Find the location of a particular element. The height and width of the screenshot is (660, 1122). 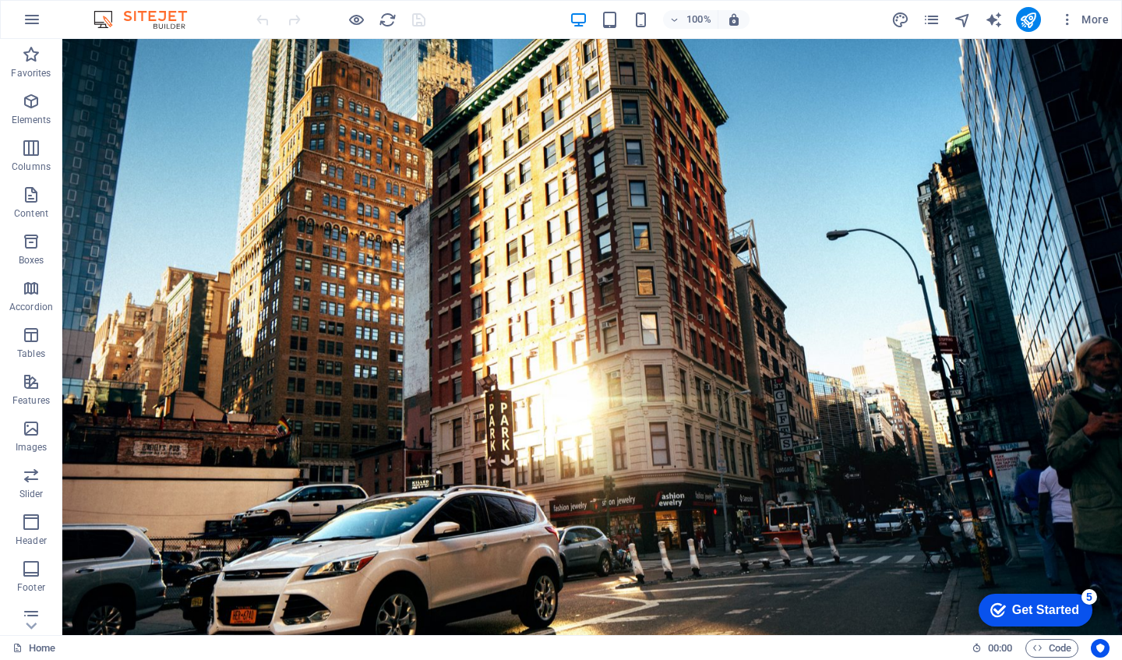

div: Get Started is located at coordinates (79, 24).